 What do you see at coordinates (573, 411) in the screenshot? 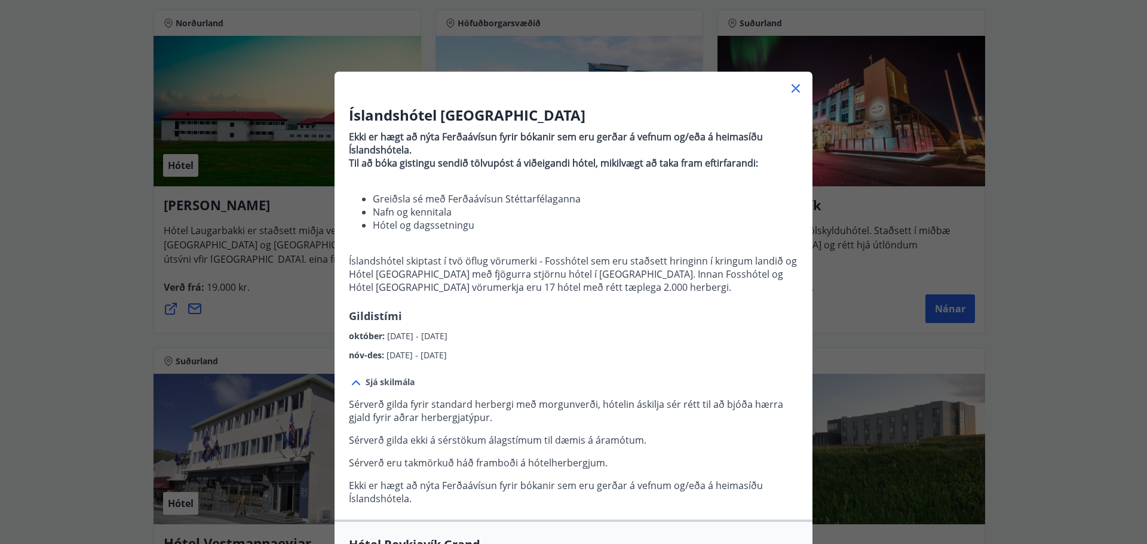
I see `p: Sérverð gilda fyrir standard herbergi með morgunverði, hótelin áskilja sér rétt til að bjóða hærr...` at bounding box center [573, 411].